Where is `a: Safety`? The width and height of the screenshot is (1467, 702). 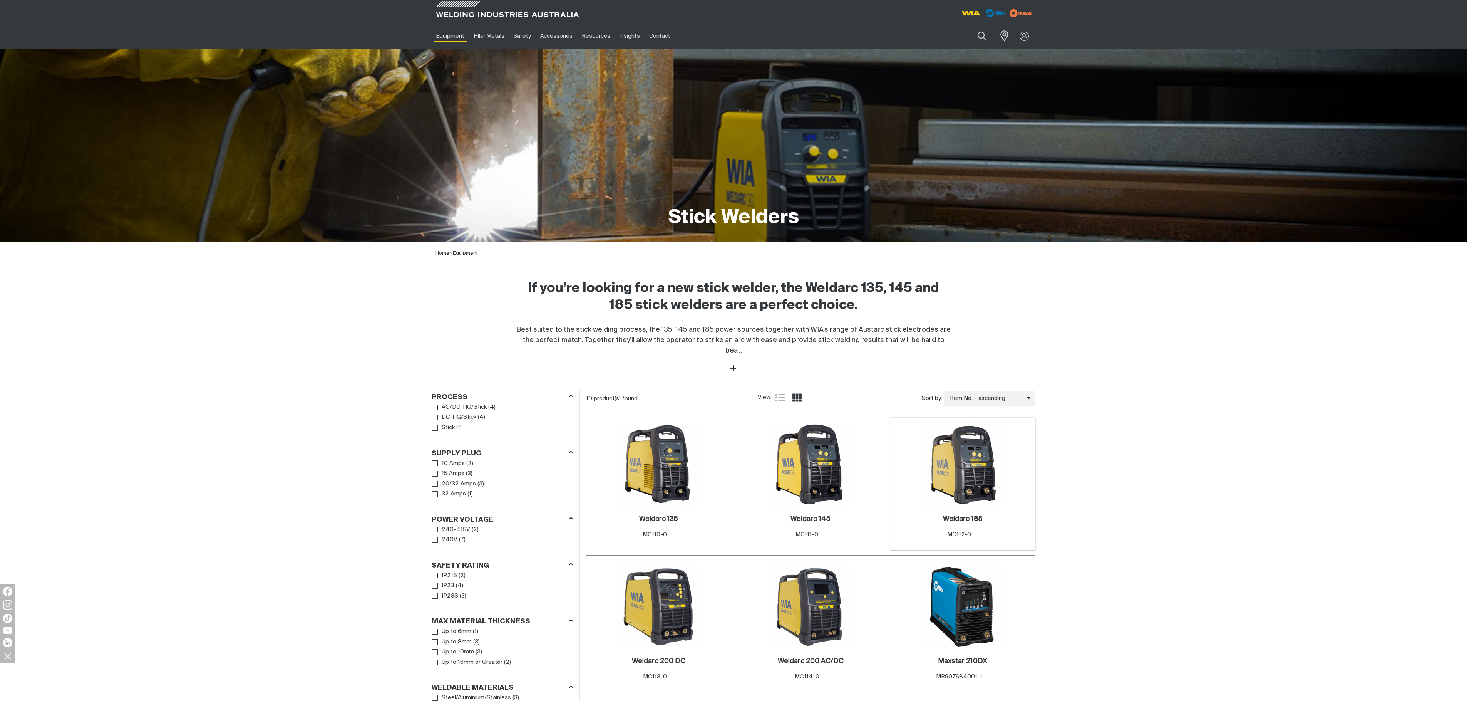
a: Safety is located at coordinates (522, 36).